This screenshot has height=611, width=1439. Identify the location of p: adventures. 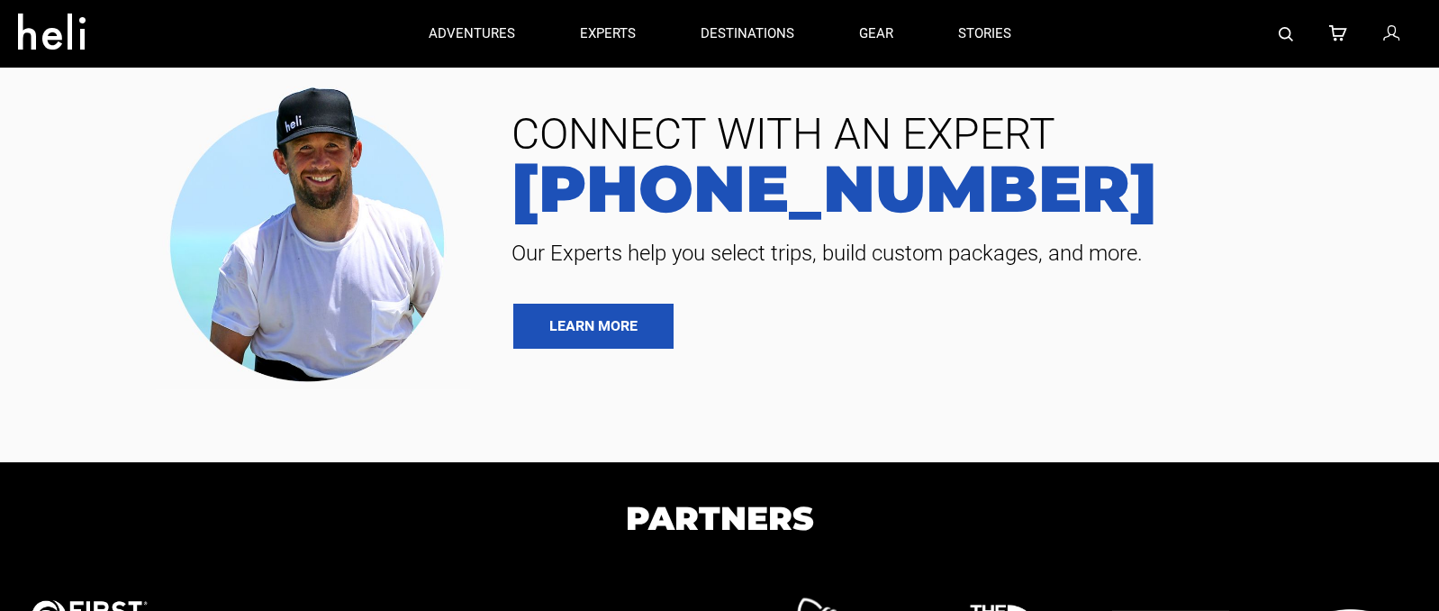
(472, 33).